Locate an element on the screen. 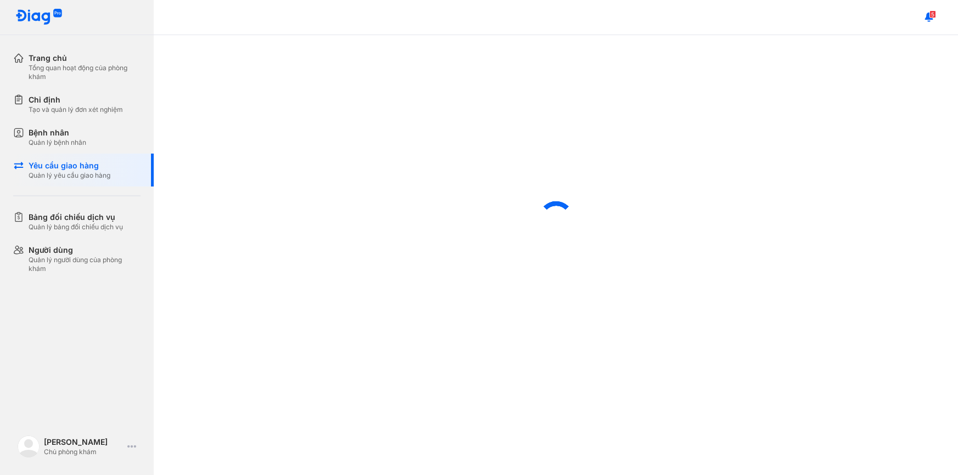  div: Tổng quan hoạt động của phòng khám is located at coordinates (85, 72).